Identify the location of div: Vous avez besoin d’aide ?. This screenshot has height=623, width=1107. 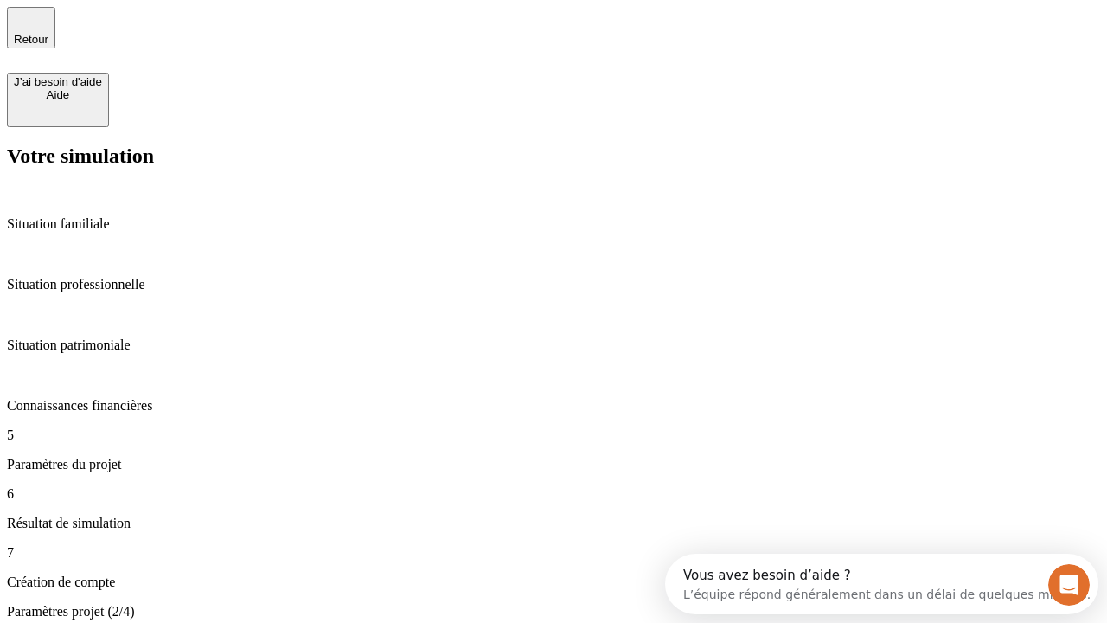
(221, 22).